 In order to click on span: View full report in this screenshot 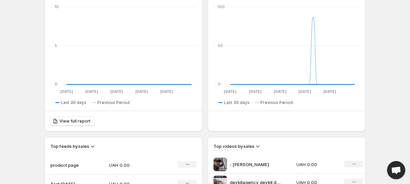, I will do `click(75, 121)`.